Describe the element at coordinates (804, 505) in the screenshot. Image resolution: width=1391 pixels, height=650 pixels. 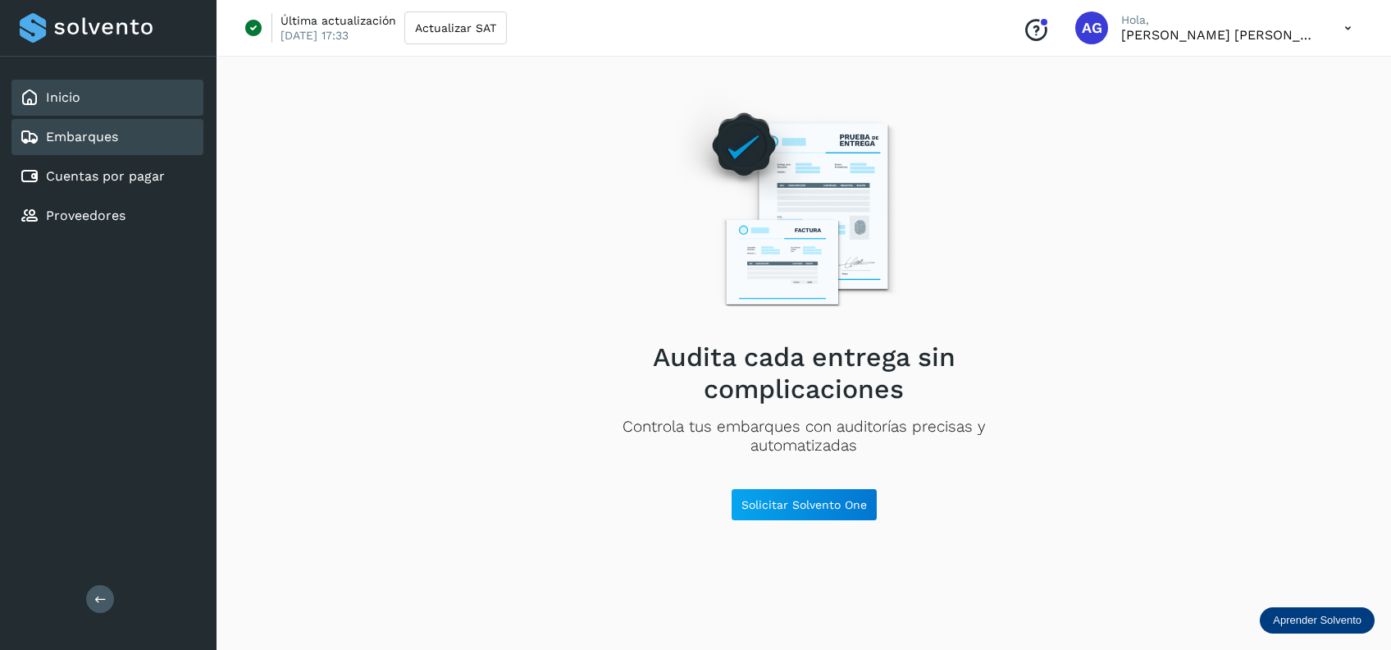
I see `span: Solicitar Solvento One` at that location.